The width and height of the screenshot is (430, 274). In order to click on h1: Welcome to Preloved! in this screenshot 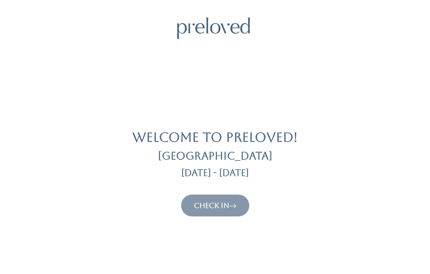, I will do `click(215, 137)`.